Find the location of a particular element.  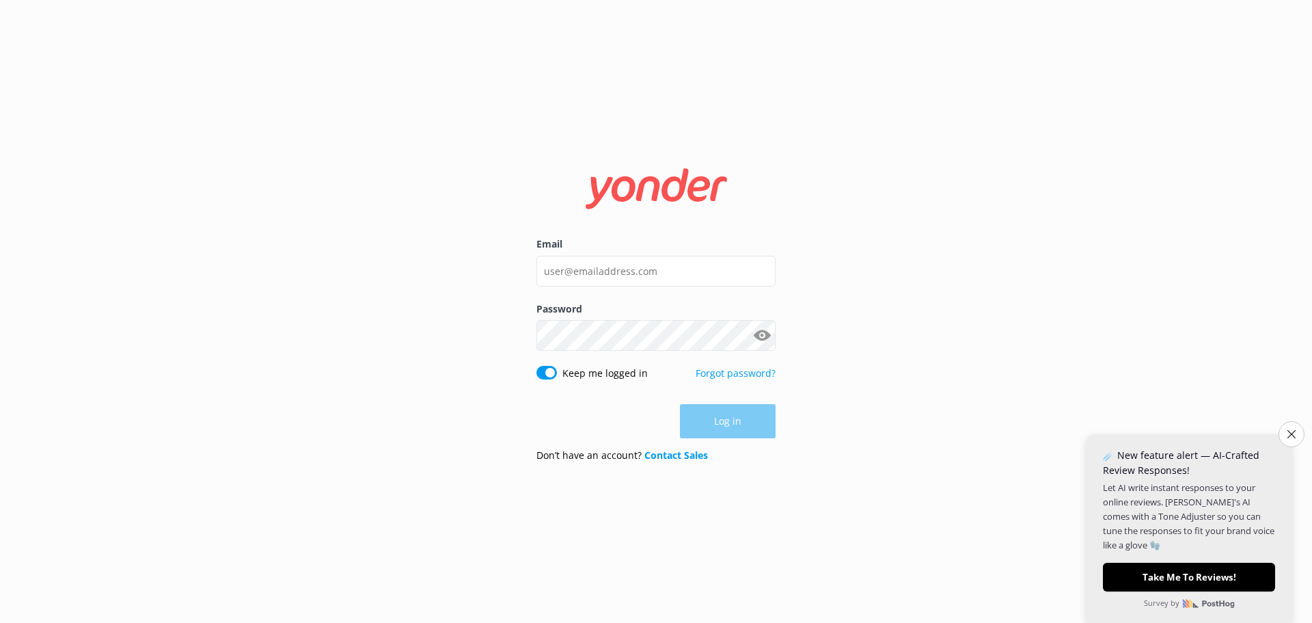

input: user@emailaddress.com is located at coordinates (656, 271).